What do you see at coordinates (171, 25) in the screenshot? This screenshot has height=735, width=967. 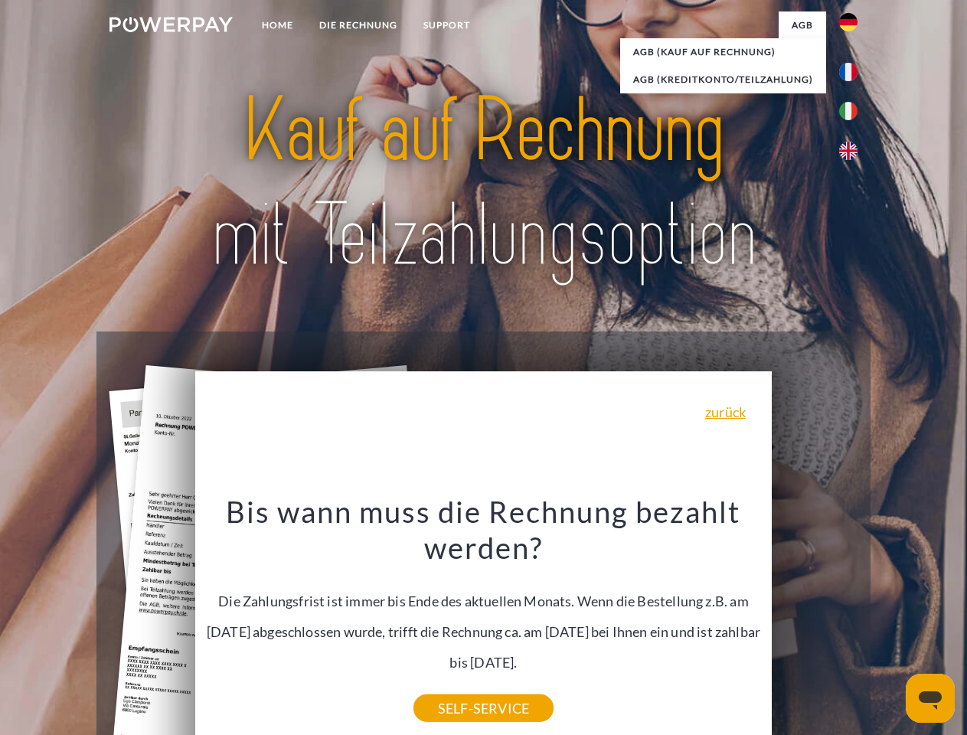 I see `img: logo-powerpay-white.svg` at bounding box center [171, 25].